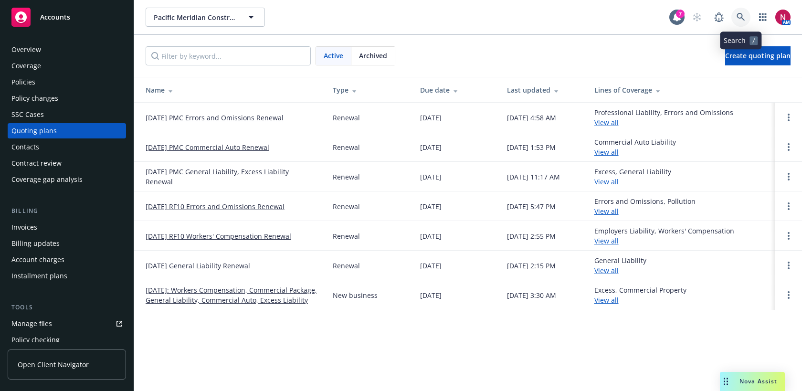  Describe the element at coordinates (719, 17) in the screenshot. I see `a: Report a Bug` at that location.